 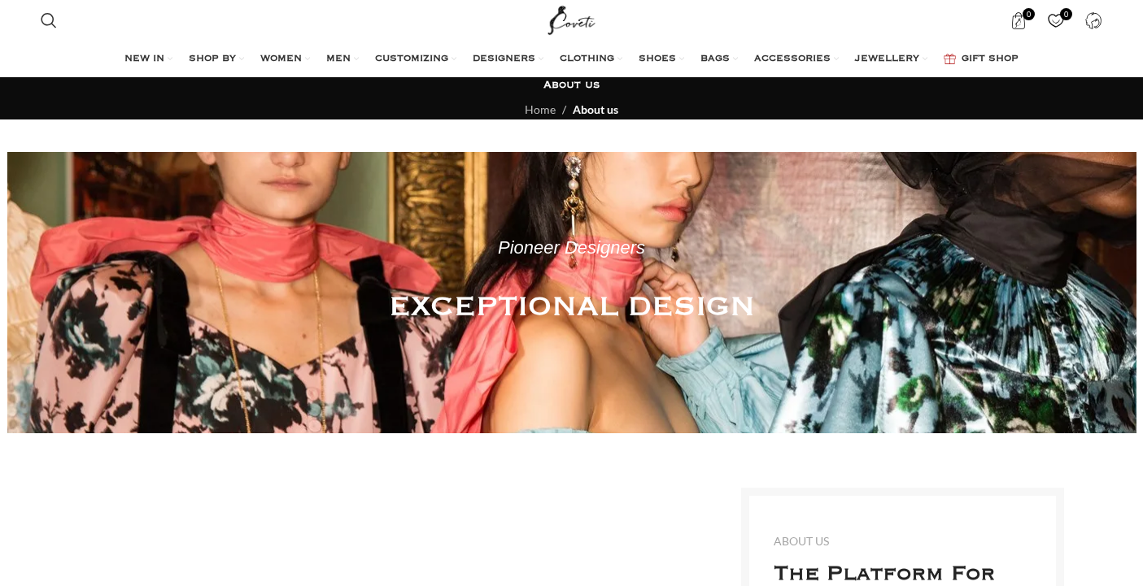 What do you see at coordinates (949, 59) in the screenshot?
I see `img: GiftBag` at bounding box center [949, 59].